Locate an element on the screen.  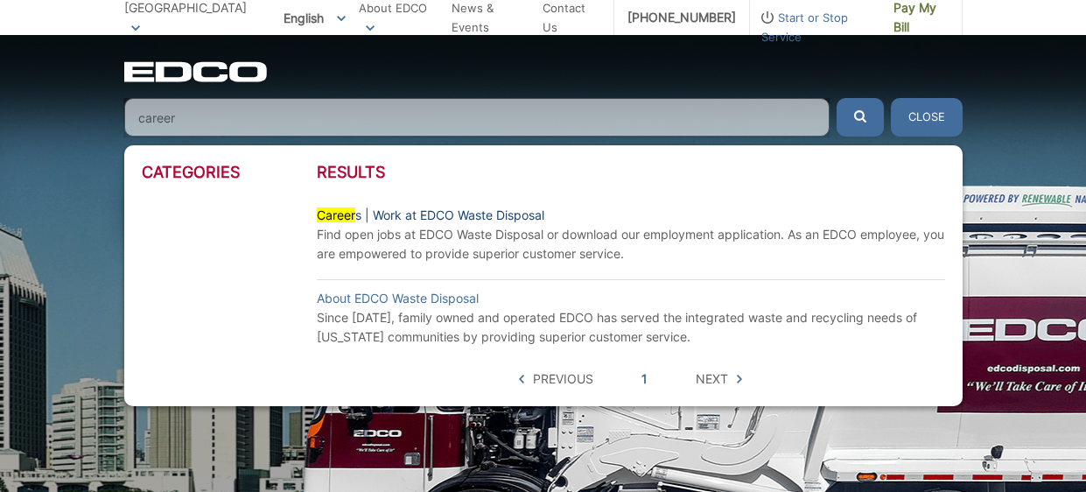
p: Find open jobs at EDCO Waste Disposal or download our employment application. As an EDCO employee... is located at coordinates (631, 244).